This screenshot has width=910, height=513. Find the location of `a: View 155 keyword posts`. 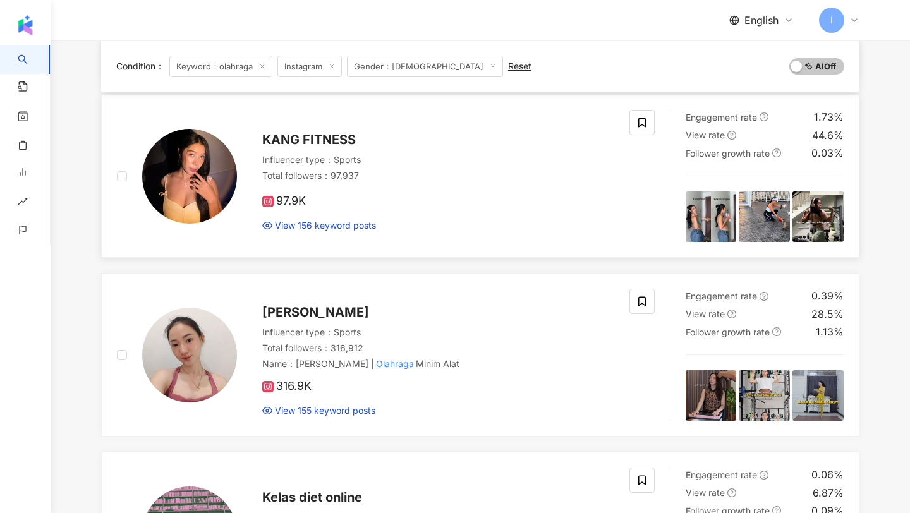

a: View 155 keyword posts is located at coordinates (319, 411).